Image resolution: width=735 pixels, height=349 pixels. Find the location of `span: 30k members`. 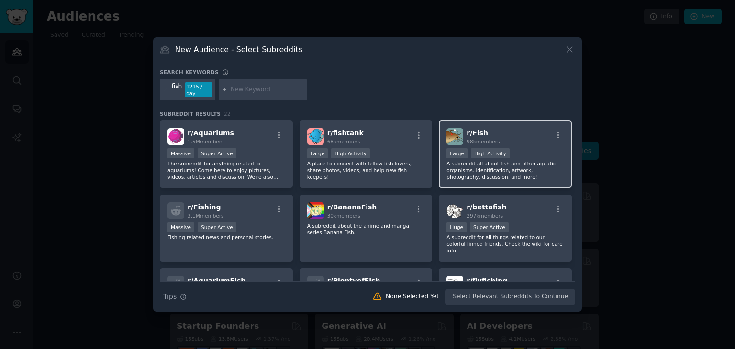

span: 30k members is located at coordinates (344, 216).